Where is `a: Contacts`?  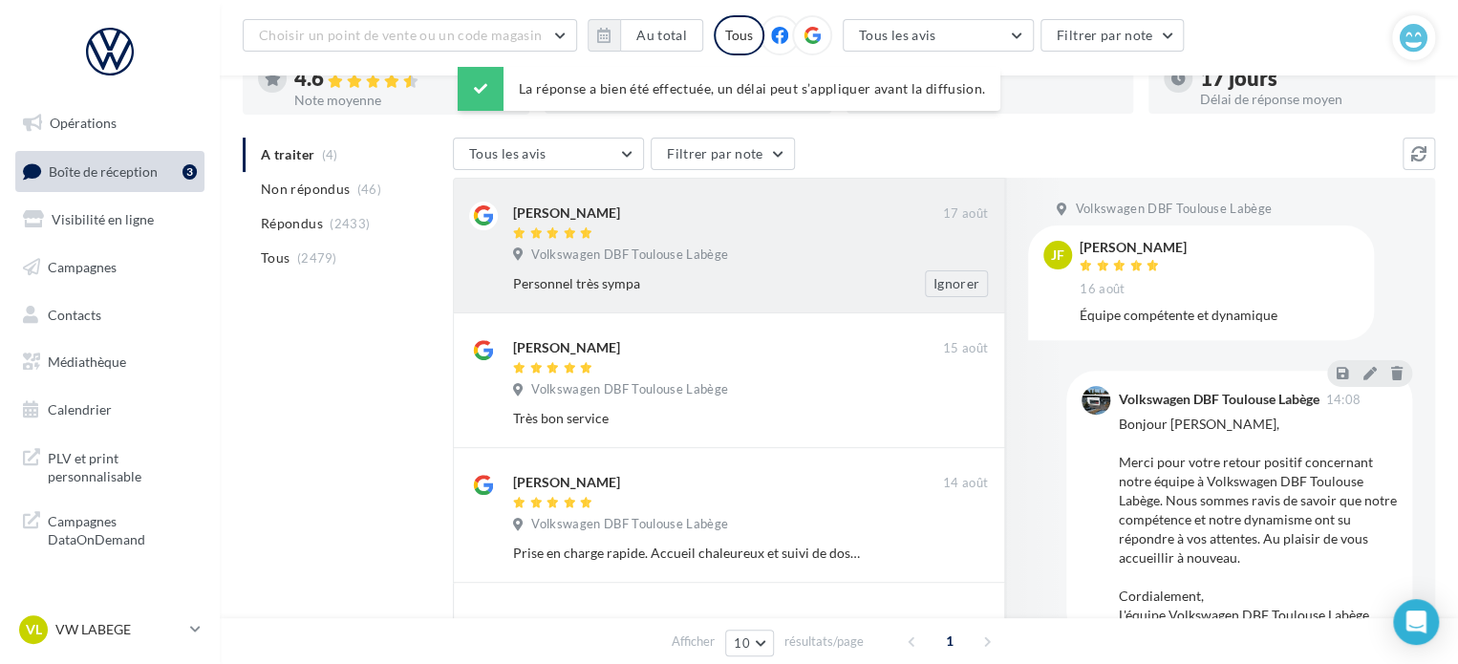 a: Contacts is located at coordinates (110, 315).